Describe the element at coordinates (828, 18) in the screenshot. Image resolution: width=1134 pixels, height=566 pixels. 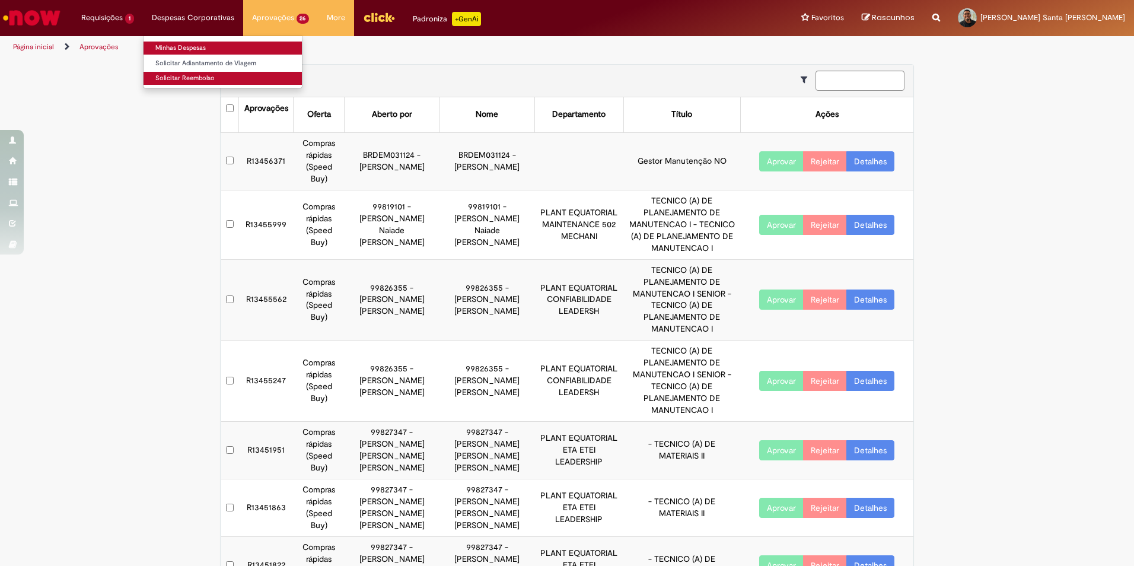
I see `span: Favoritos` at that location.